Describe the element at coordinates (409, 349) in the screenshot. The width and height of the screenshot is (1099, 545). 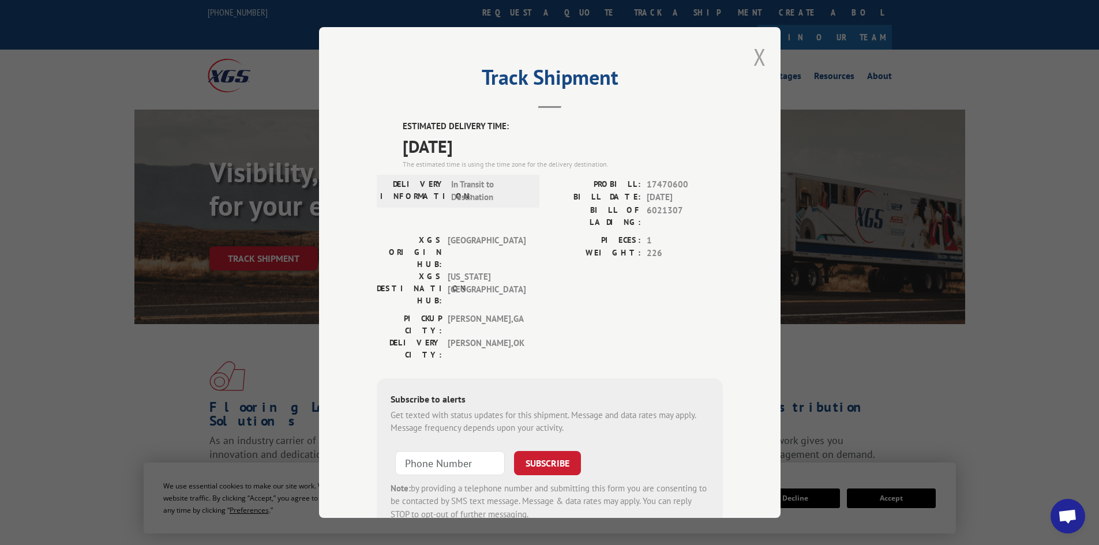
I see `label: DELIVERY CITY:` at that location.